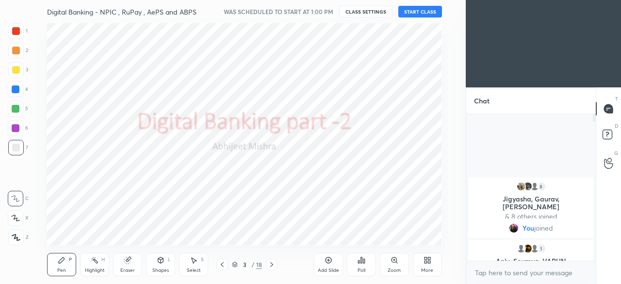  Describe the element at coordinates (394, 270) in the screenshot. I see `div: Zoom` at that location.